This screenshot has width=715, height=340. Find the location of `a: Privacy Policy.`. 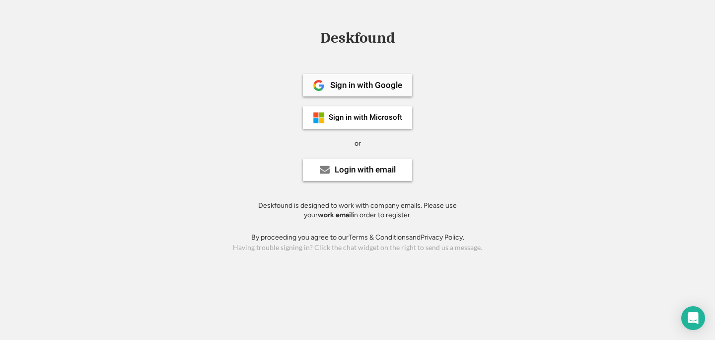

a: Privacy Policy. is located at coordinates (442, 237).